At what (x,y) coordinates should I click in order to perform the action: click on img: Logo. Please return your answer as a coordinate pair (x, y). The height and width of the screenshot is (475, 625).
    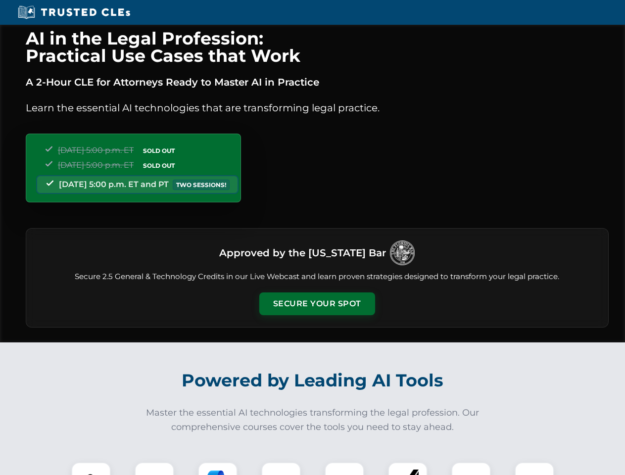
    Looking at the image, I should click on (402, 253).